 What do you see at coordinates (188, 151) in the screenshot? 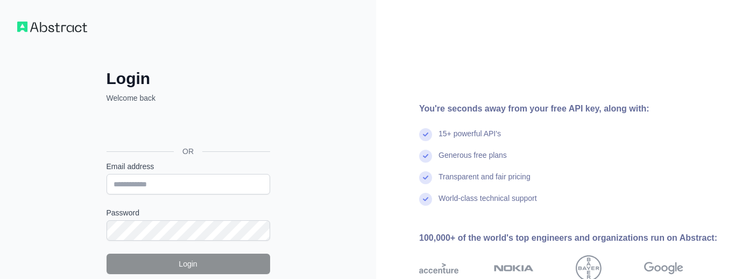
I see `span: OR` at bounding box center [188, 151].